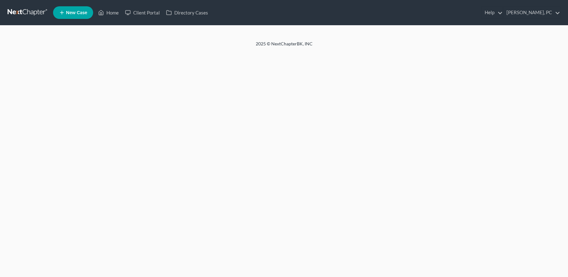 Image resolution: width=568 pixels, height=277 pixels. I want to click on new-legal-case-button: New Case, so click(73, 13).